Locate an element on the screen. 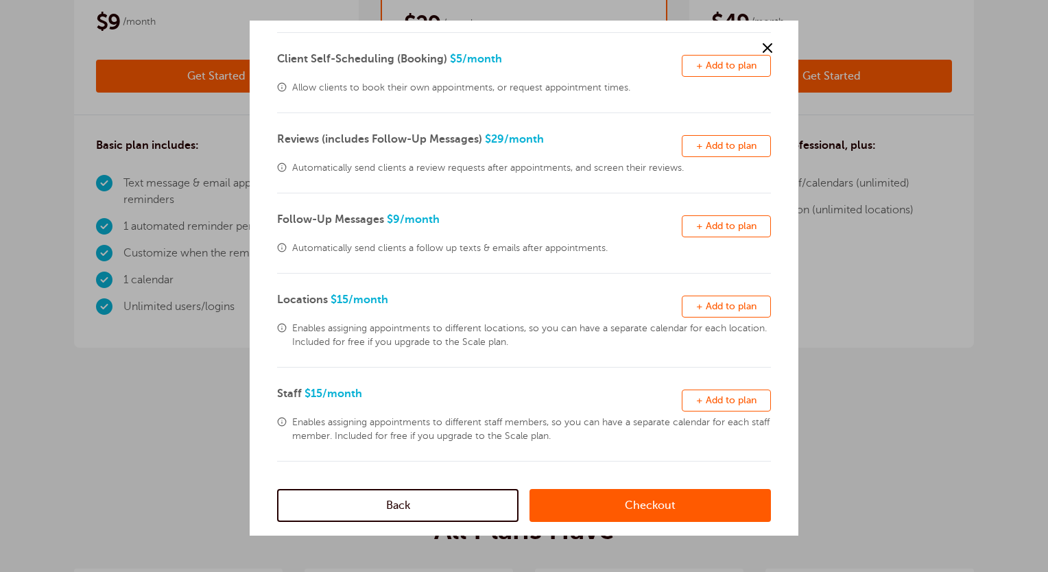  span: Follow-Up Messages is located at coordinates (331, 219).